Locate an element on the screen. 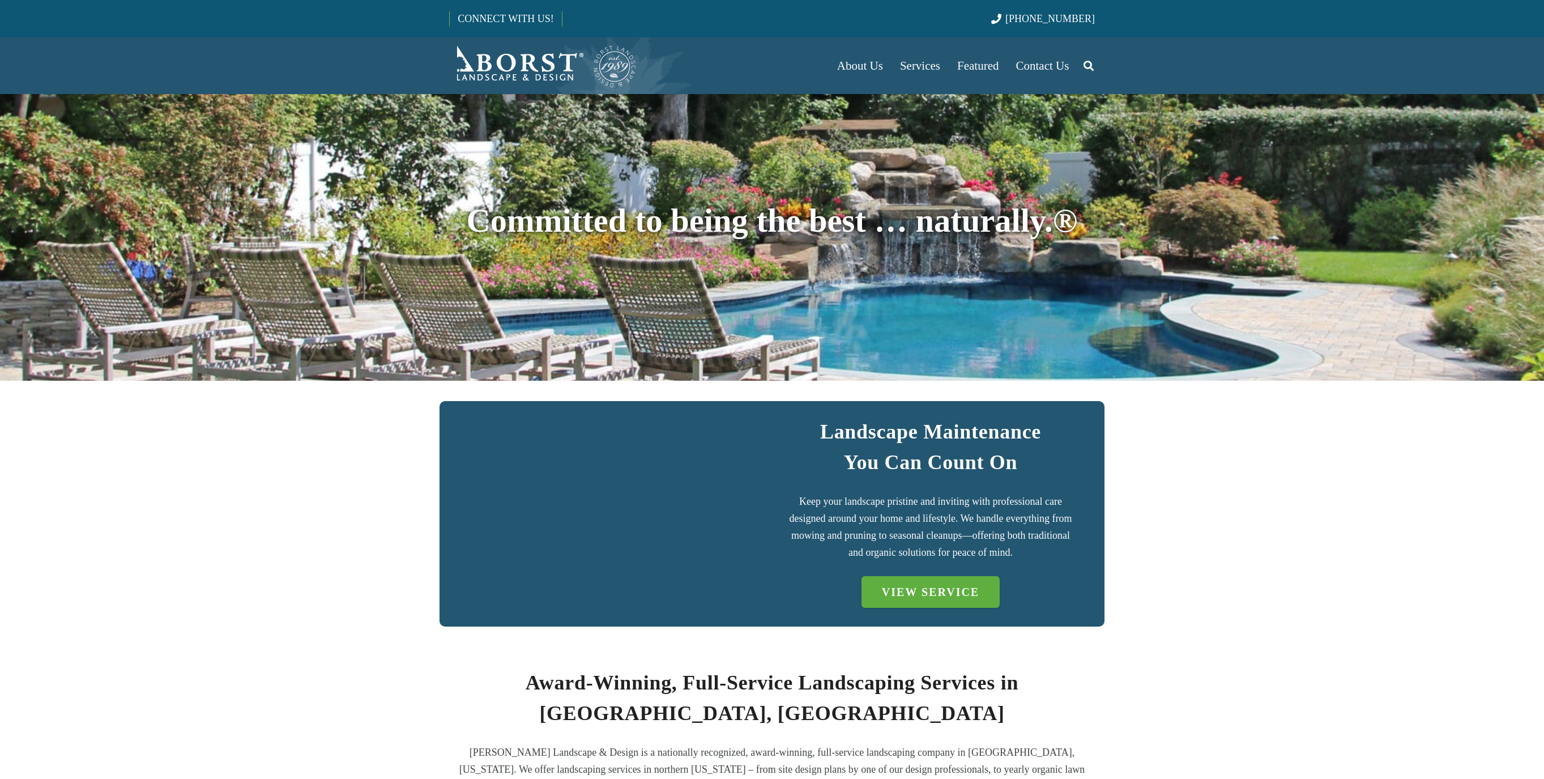  strong: You Can Count On is located at coordinates (931, 462).